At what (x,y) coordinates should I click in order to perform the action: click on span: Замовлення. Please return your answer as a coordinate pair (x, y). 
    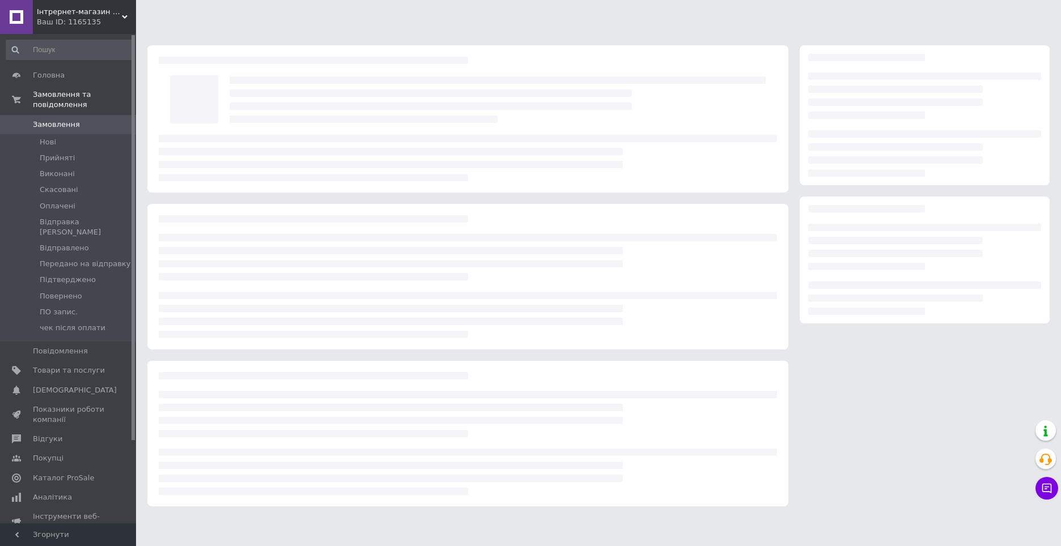
    Looking at the image, I should click on (56, 125).